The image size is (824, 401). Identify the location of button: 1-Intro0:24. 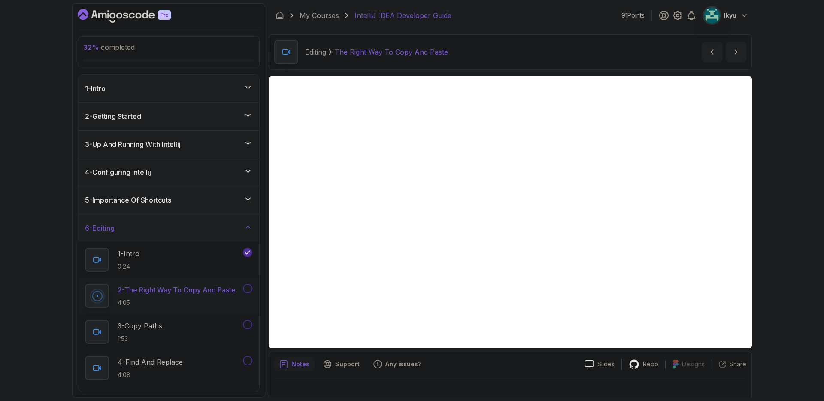
(169, 260).